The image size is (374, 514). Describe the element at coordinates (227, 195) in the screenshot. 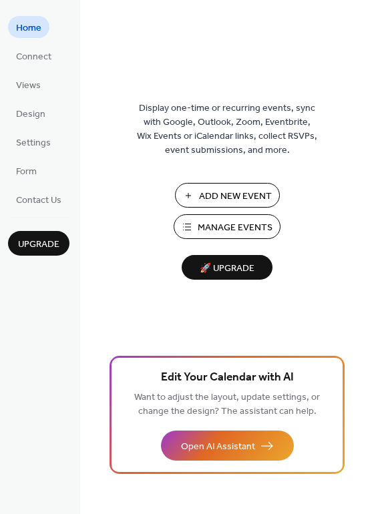

I see `button: Add New Event` at that location.